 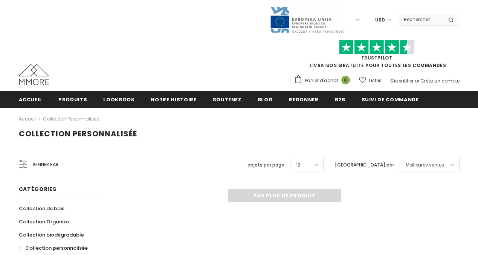 I want to click on a: Javni Razpis, so click(x=308, y=19).